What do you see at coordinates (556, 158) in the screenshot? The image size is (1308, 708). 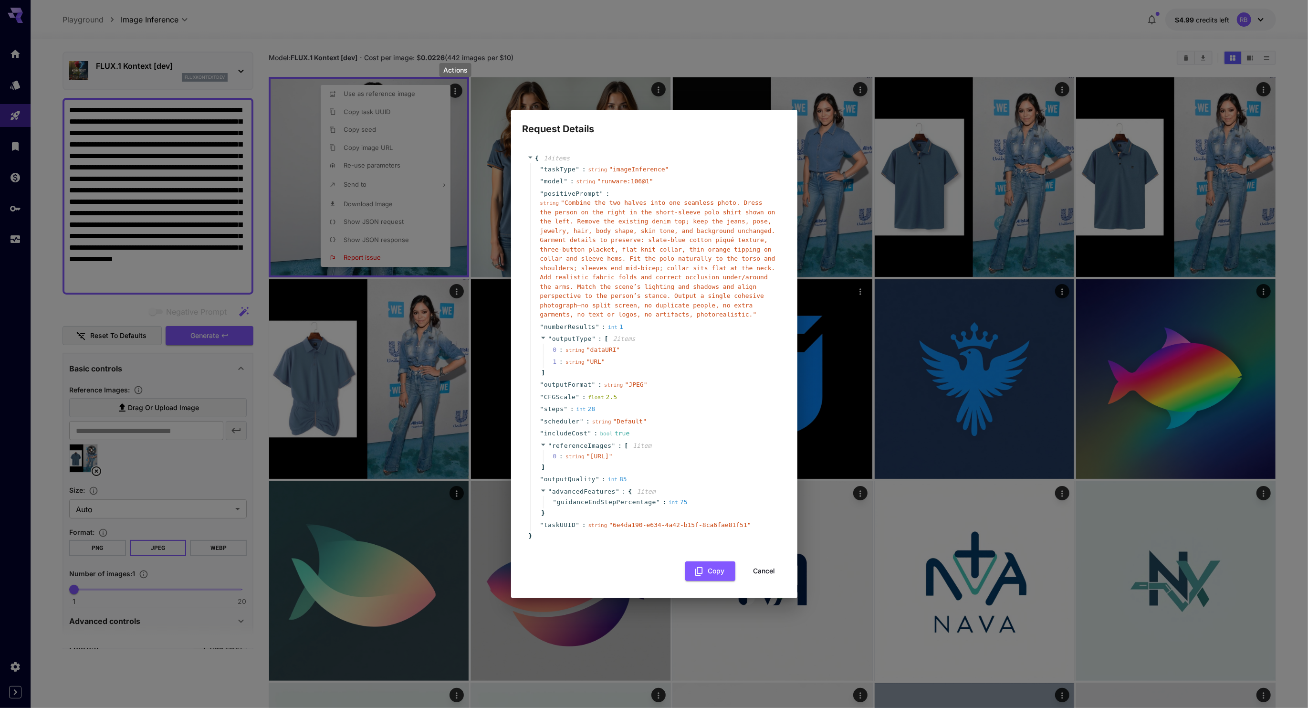 I see `span: 14 item s` at bounding box center [556, 158].